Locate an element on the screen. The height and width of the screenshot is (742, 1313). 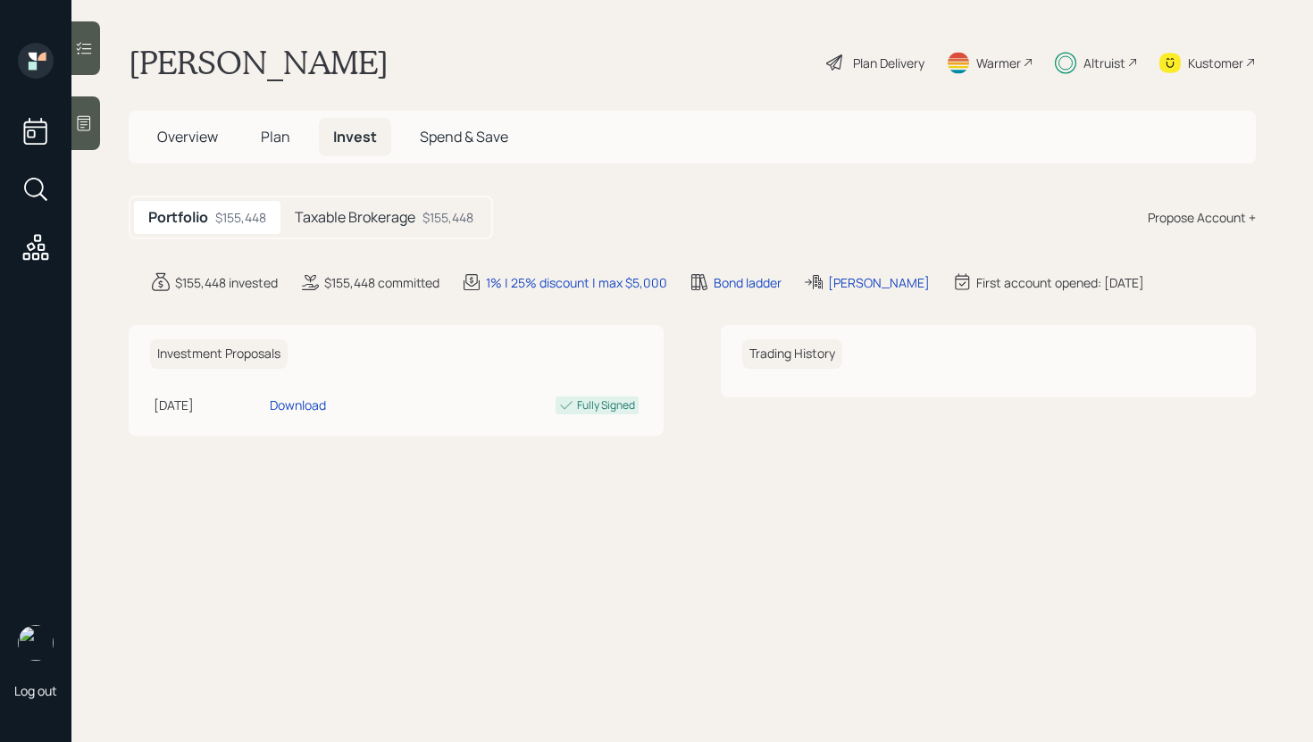
h6: Investment Proposals is located at coordinates (219, 354).